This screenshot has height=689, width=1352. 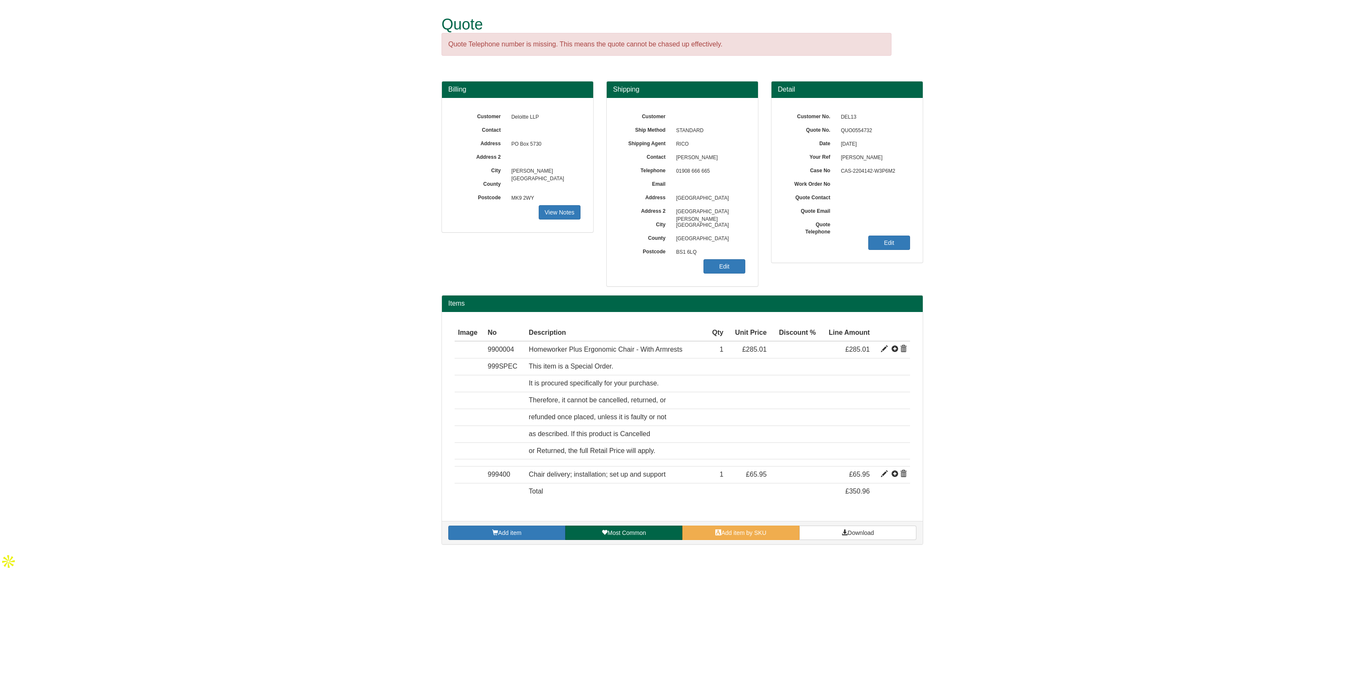 What do you see at coordinates (504, 475) in the screenshot?
I see `td: 999400` at bounding box center [504, 475].